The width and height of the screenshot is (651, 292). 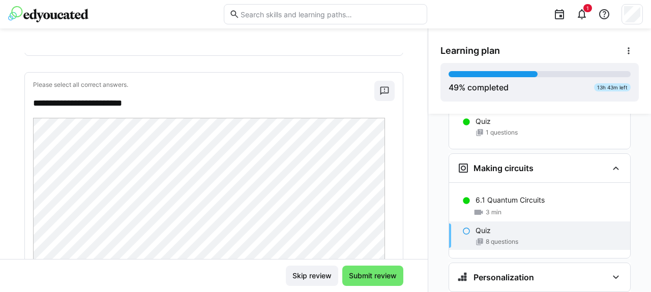 What do you see at coordinates (510, 200) in the screenshot?
I see `p: 6.1 Quantum Circuits` at bounding box center [510, 200].